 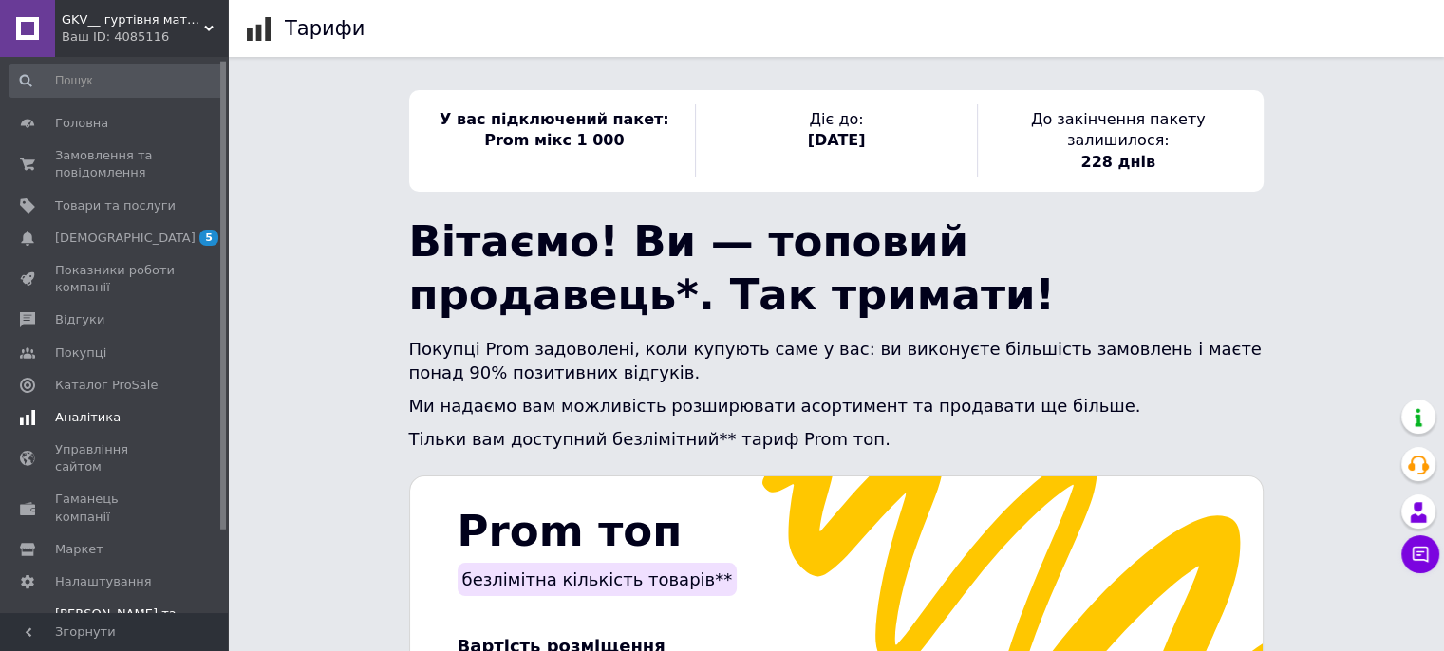 What do you see at coordinates (133, 20) in the screenshot?
I see `span: GKV__ гуртівня матеріалів для виготовлення і ремонту взуття` at bounding box center [133, 20].